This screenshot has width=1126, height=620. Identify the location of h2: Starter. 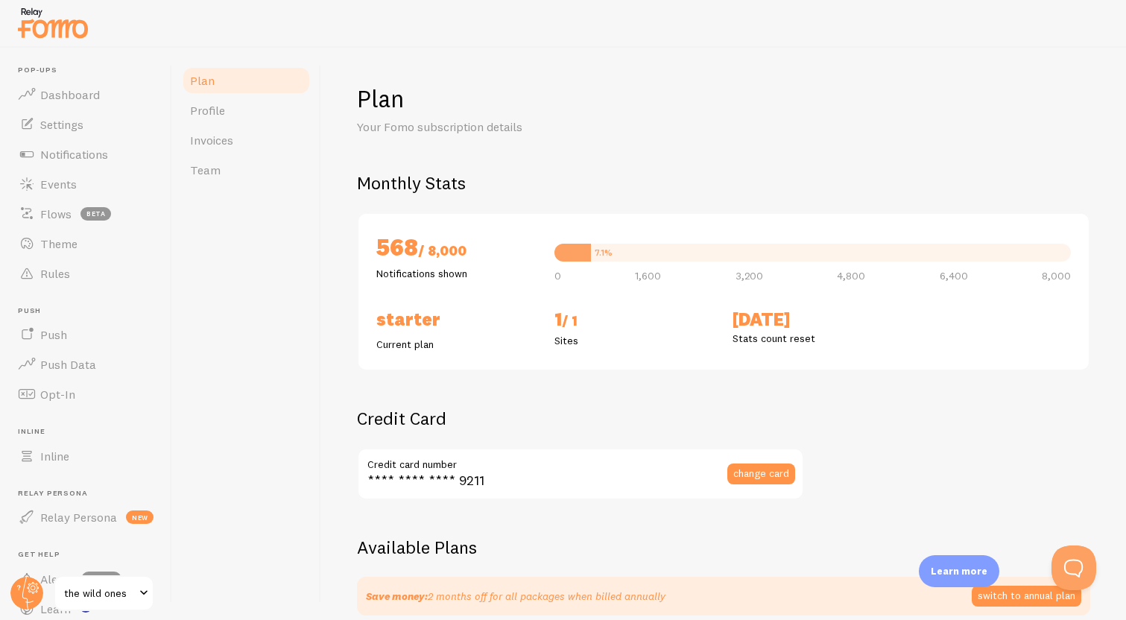
(456, 319).